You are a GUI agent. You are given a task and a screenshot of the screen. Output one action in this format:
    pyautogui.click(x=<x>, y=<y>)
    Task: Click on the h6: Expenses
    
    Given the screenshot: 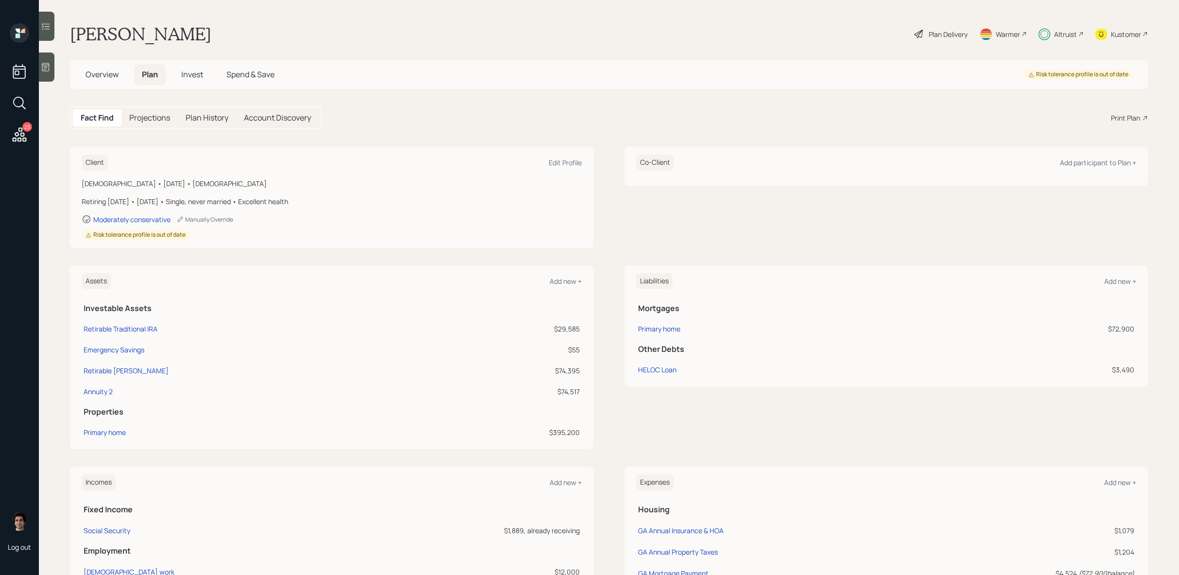 What is the action you would take?
    pyautogui.click(x=654, y=482)
    